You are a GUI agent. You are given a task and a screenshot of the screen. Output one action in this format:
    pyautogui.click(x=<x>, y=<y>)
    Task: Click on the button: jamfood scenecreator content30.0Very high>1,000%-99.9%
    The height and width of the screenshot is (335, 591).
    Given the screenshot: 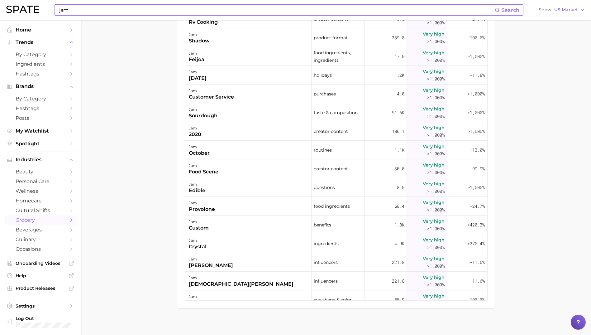 What is the action you would take?
    pyautogui.click(x=336, y=169)
    